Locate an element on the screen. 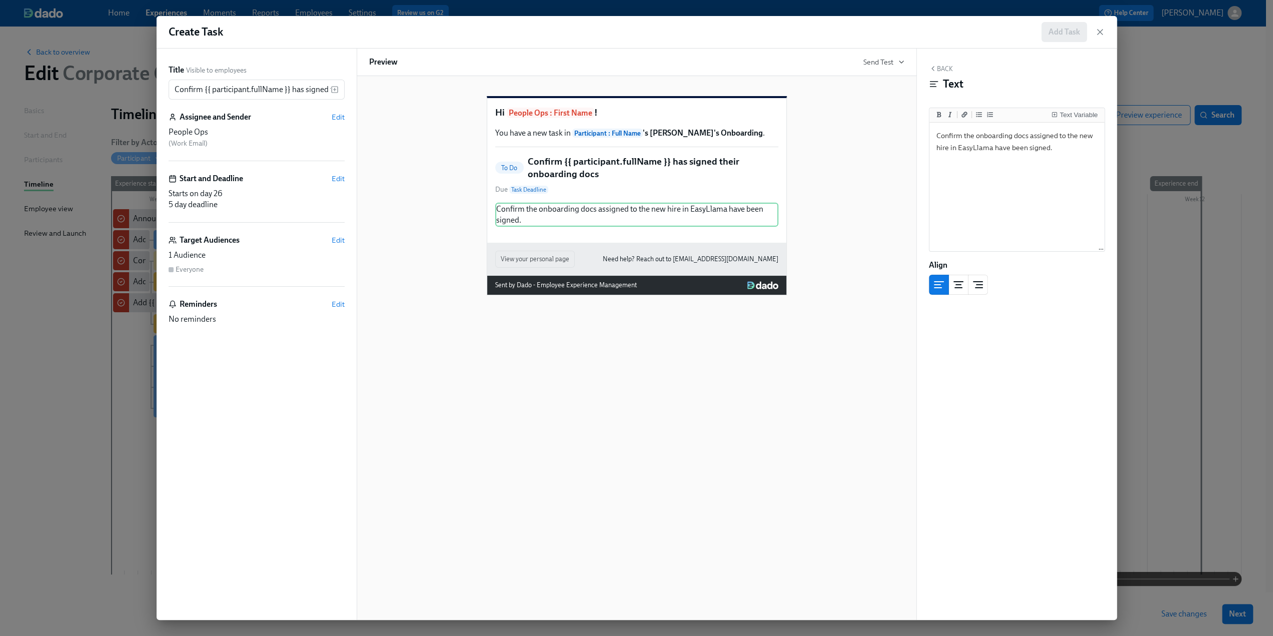 The image size is (1273, 636). div: Sent by Dado - Employee Experience Management is located at coordinates (566, 285).